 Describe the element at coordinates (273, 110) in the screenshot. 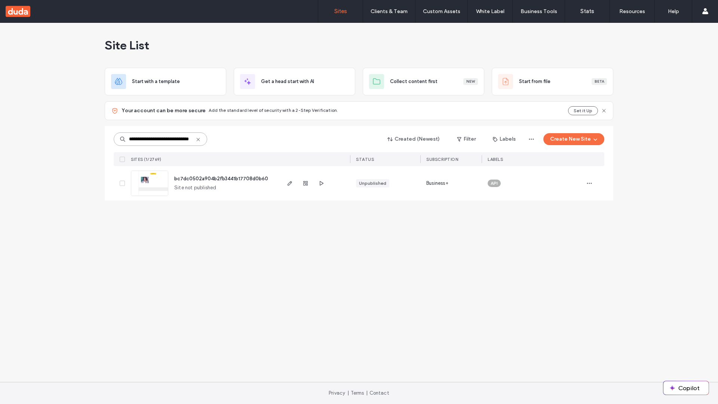

I see `span: Add the standard level of security with a 2-Step Verification.` at that location.